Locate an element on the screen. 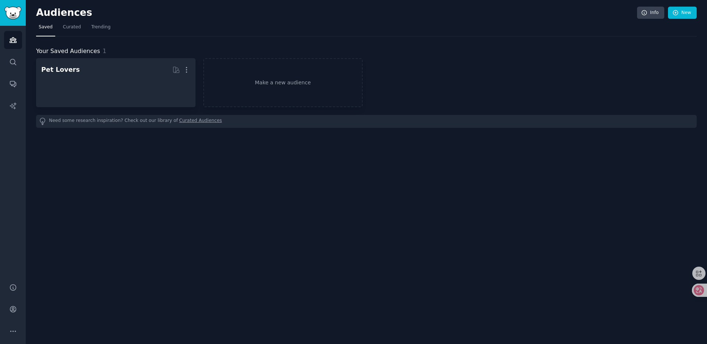  span: Curated is located at coordinates (72, 27).